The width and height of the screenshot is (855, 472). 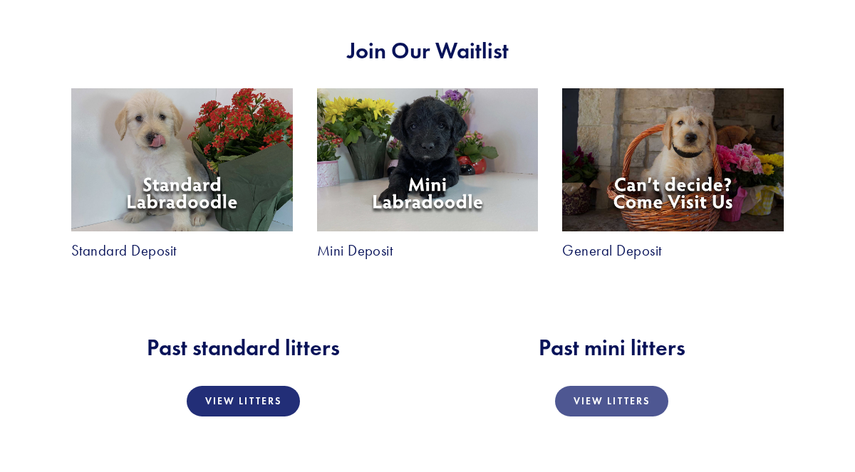 I want to click on h2: Past standard litters, so click(x=243, y=348).